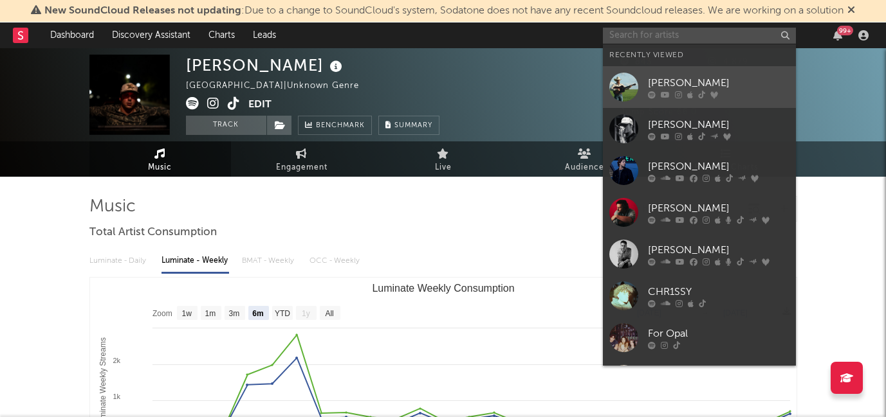 The height and width of the screenshot is (417, 886). I want to click on a: Charts, so click(221, 35).